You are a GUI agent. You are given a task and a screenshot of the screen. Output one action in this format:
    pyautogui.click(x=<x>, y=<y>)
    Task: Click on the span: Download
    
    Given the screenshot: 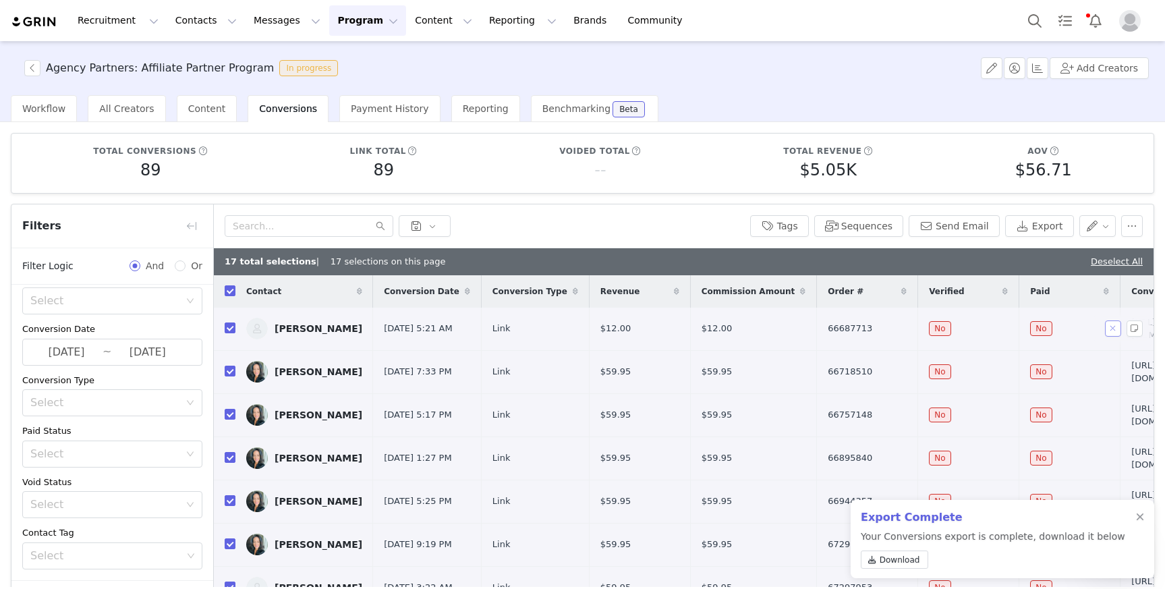 What is the action you would take?
    pyautogui.click(x=900, y=560)
    